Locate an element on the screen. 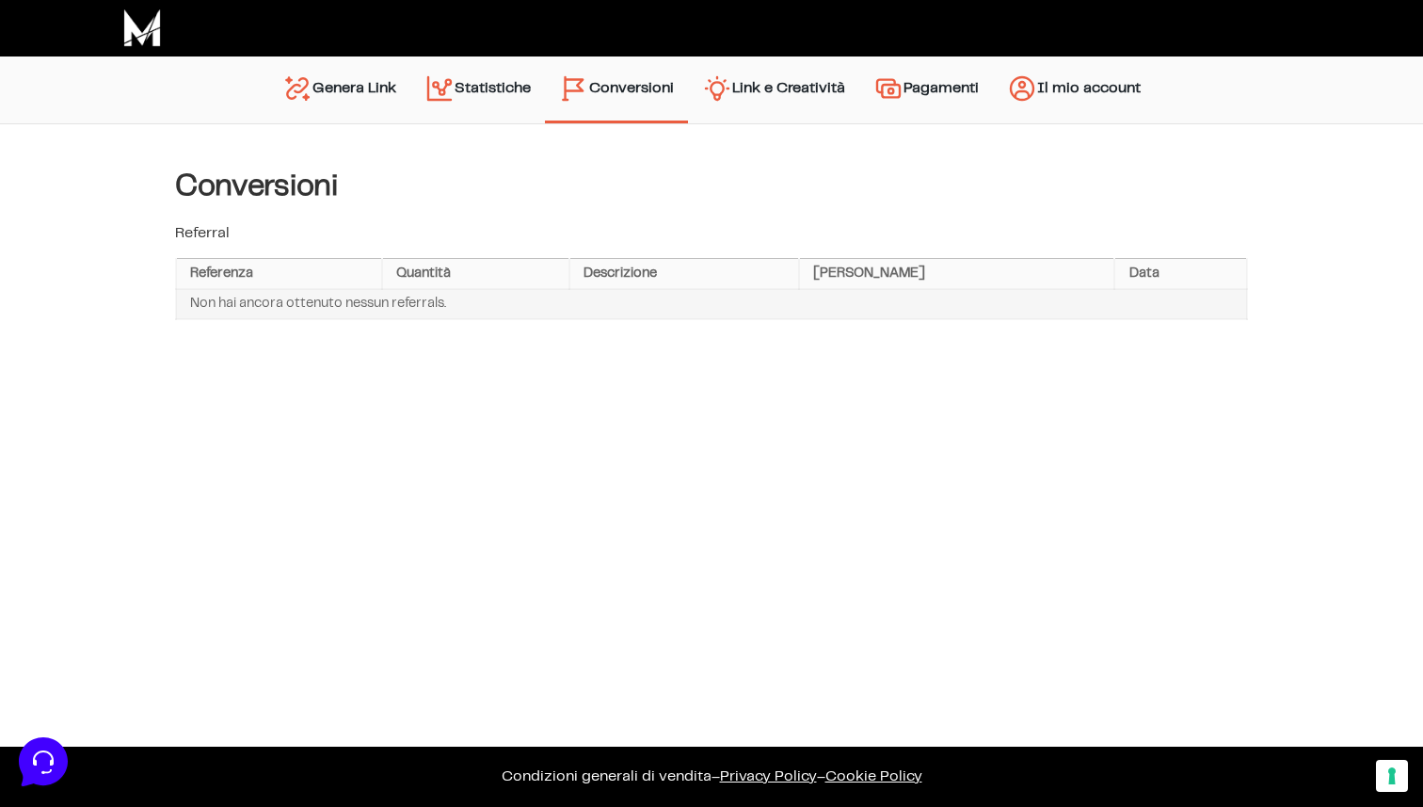 The width and height of the screenshot is (1423, 807). a: Link e Creatività is located at coordinates (774, 89).